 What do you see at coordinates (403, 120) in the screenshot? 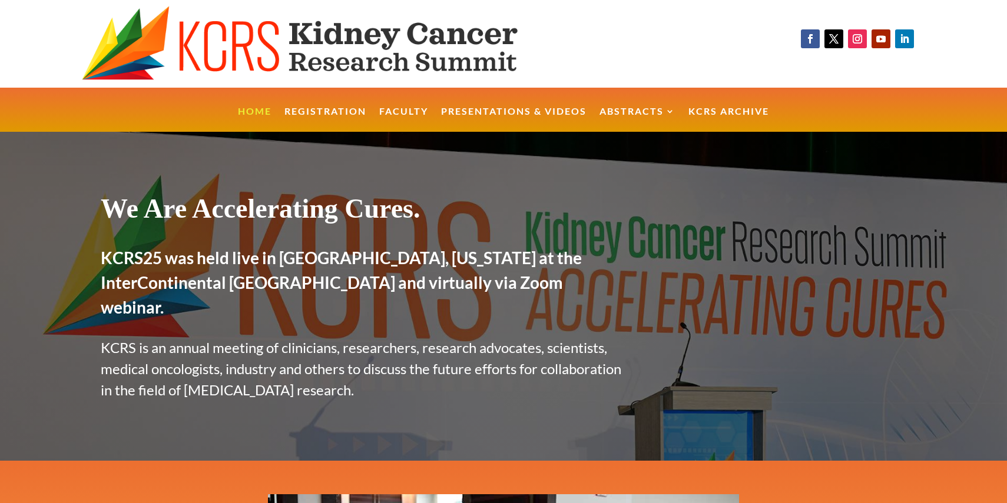
I see `a: Faculty` at bounding box center [403, 120].